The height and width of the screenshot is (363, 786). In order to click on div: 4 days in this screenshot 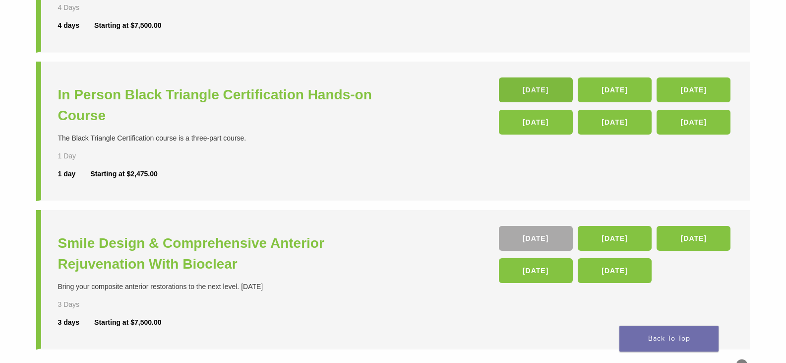, I will do `click(76, 25)`.